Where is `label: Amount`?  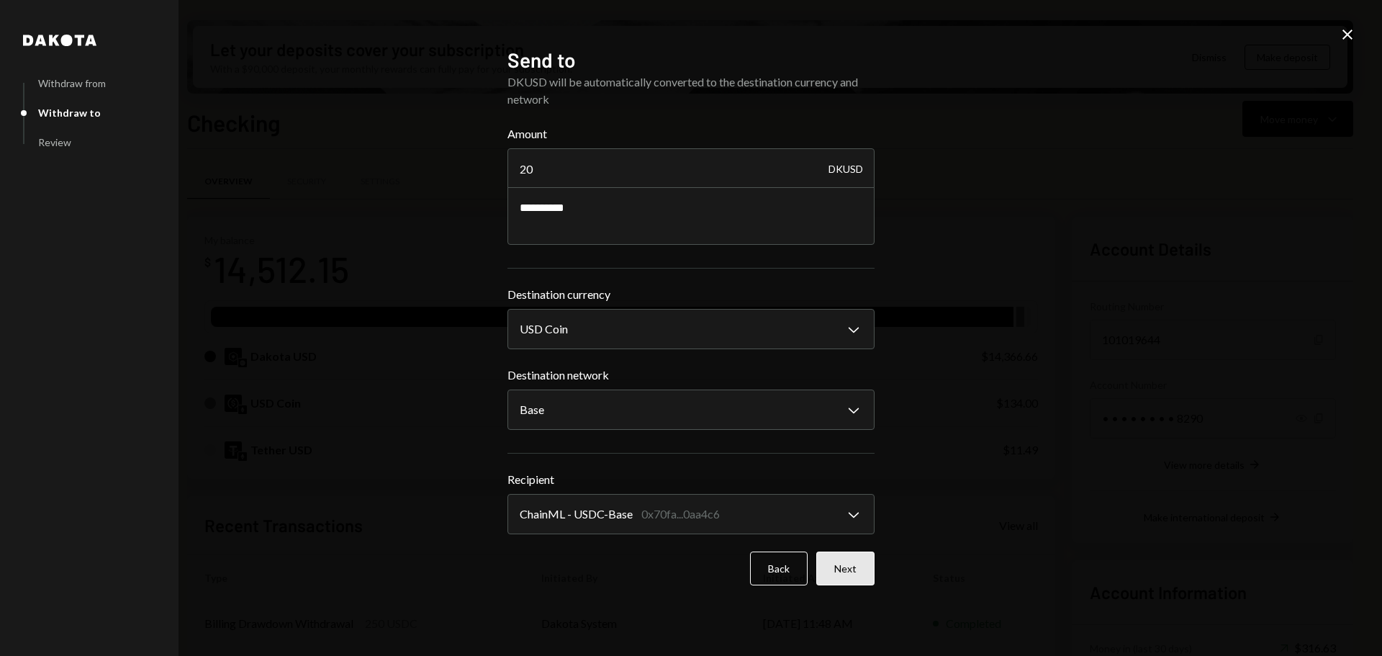
label: Amount is located at coordinates (691, 134).